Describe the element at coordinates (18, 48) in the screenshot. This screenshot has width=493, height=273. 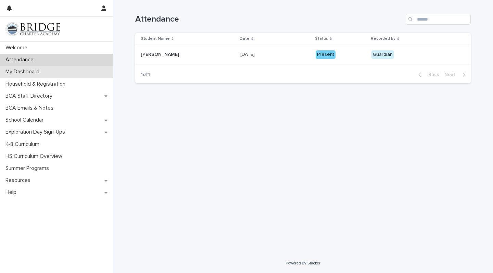
I see `p: Welcome` at that location.